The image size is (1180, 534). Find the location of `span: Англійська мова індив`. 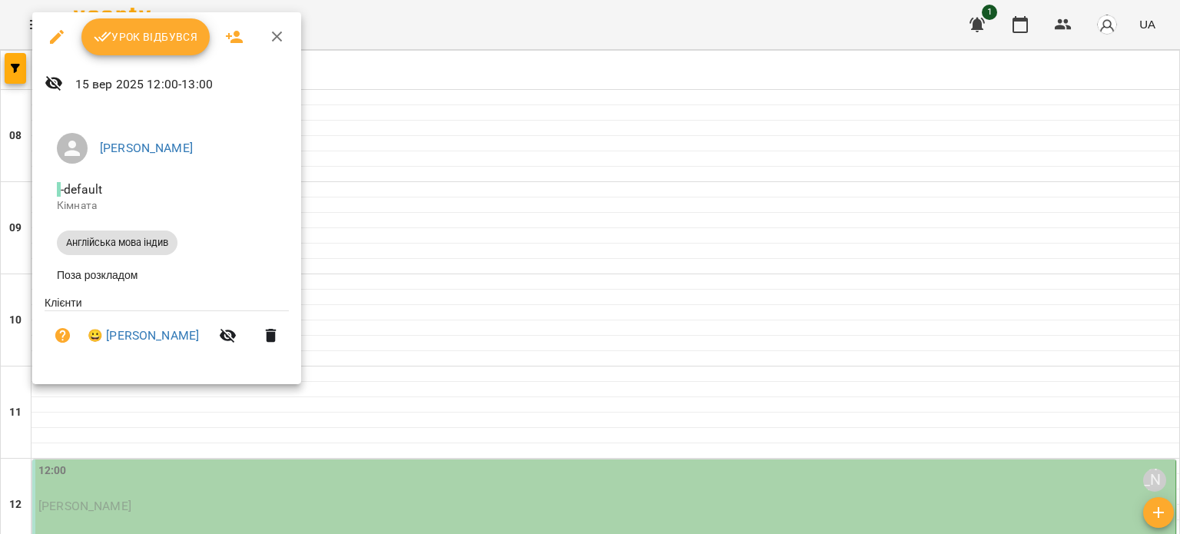

span: Англійська мова індив is located at coordinates (117, 243).